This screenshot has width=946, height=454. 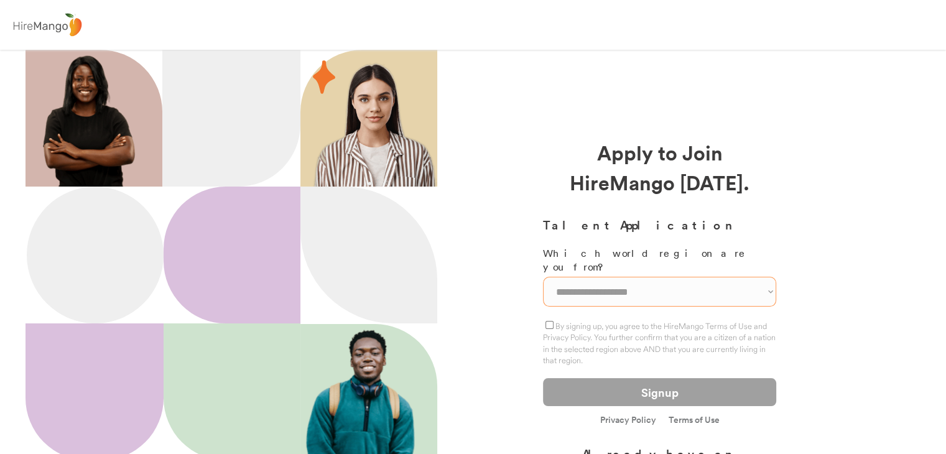 I want to click on img: 29, so click(x=324, y=77).